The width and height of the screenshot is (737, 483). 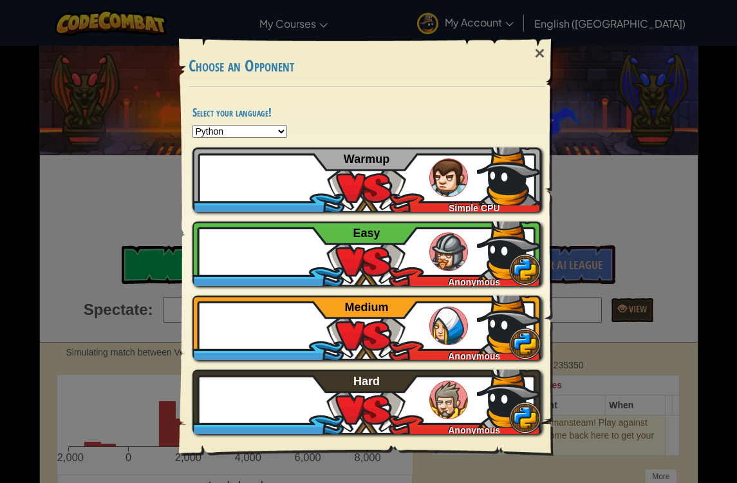 What do you see at coordinates (449, 252) in the screenshot?
I see `img: humans_ladder_easy.png` at bounding box center [449, 252].